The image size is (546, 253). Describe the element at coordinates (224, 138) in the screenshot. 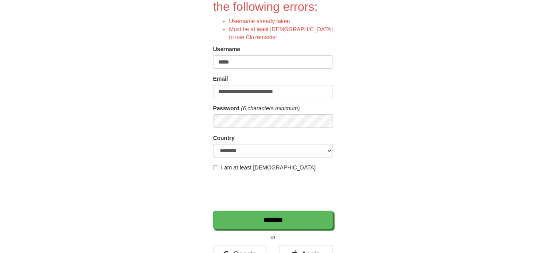

I see `label: Country` at that location.